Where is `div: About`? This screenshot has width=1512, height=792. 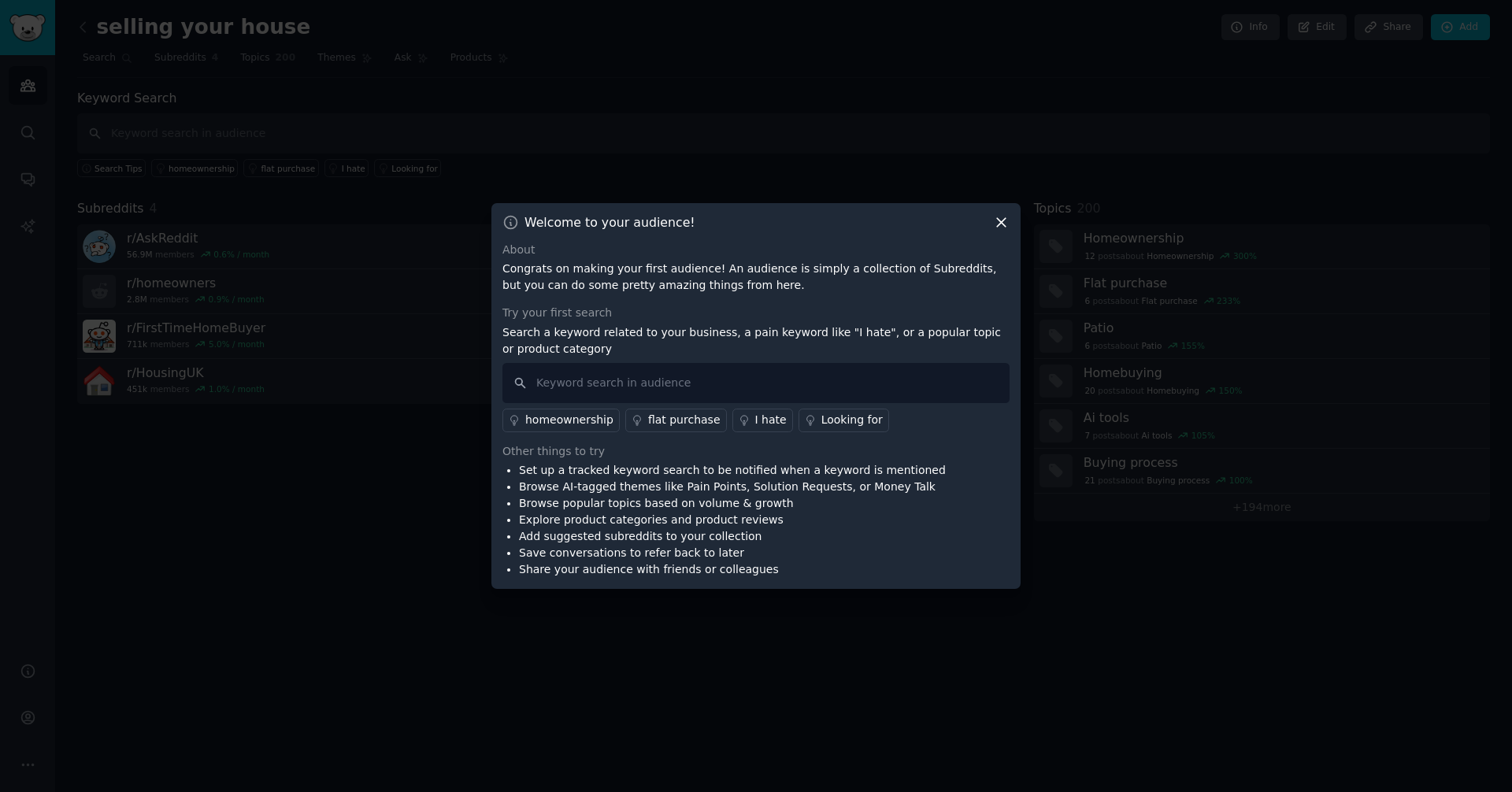
div: About is located at coordinates (756, 250).